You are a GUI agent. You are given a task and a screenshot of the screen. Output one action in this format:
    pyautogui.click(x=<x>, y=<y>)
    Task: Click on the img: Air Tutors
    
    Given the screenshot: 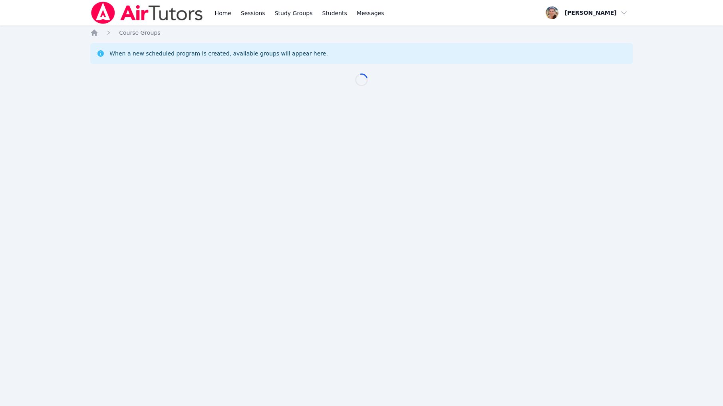 What is the action you would take?
    pyautogui.click(x=147, y=13)
    